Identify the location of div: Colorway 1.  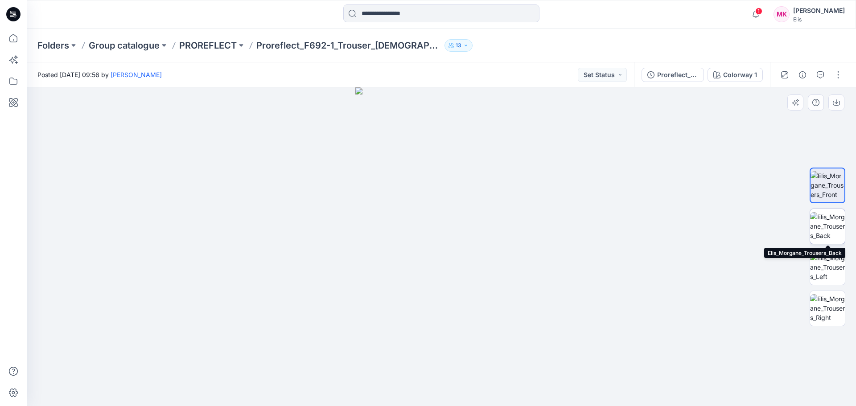
(740, 75).